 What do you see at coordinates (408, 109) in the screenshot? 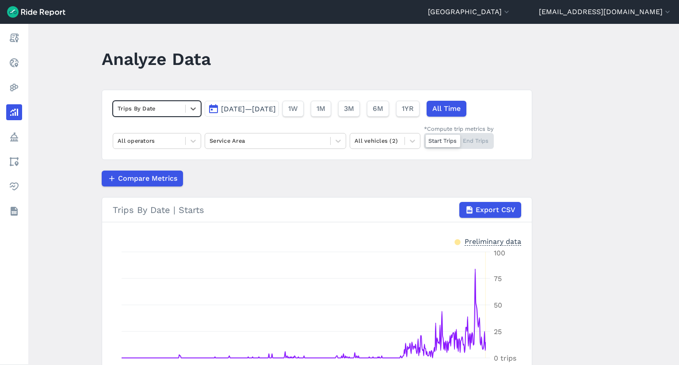
I see `span: 1YR` at bounding box center [408, 109].